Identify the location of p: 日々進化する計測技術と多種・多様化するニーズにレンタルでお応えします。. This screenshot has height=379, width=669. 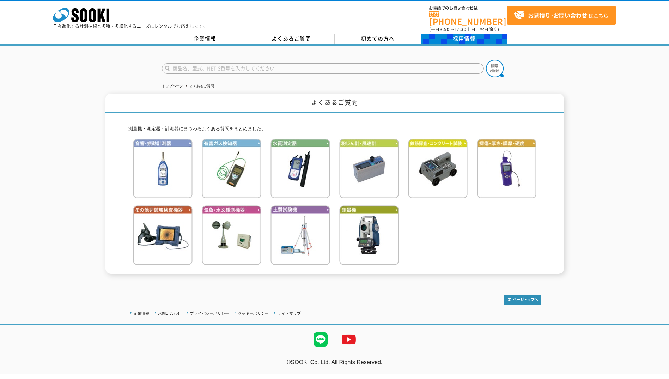
(130, 26).